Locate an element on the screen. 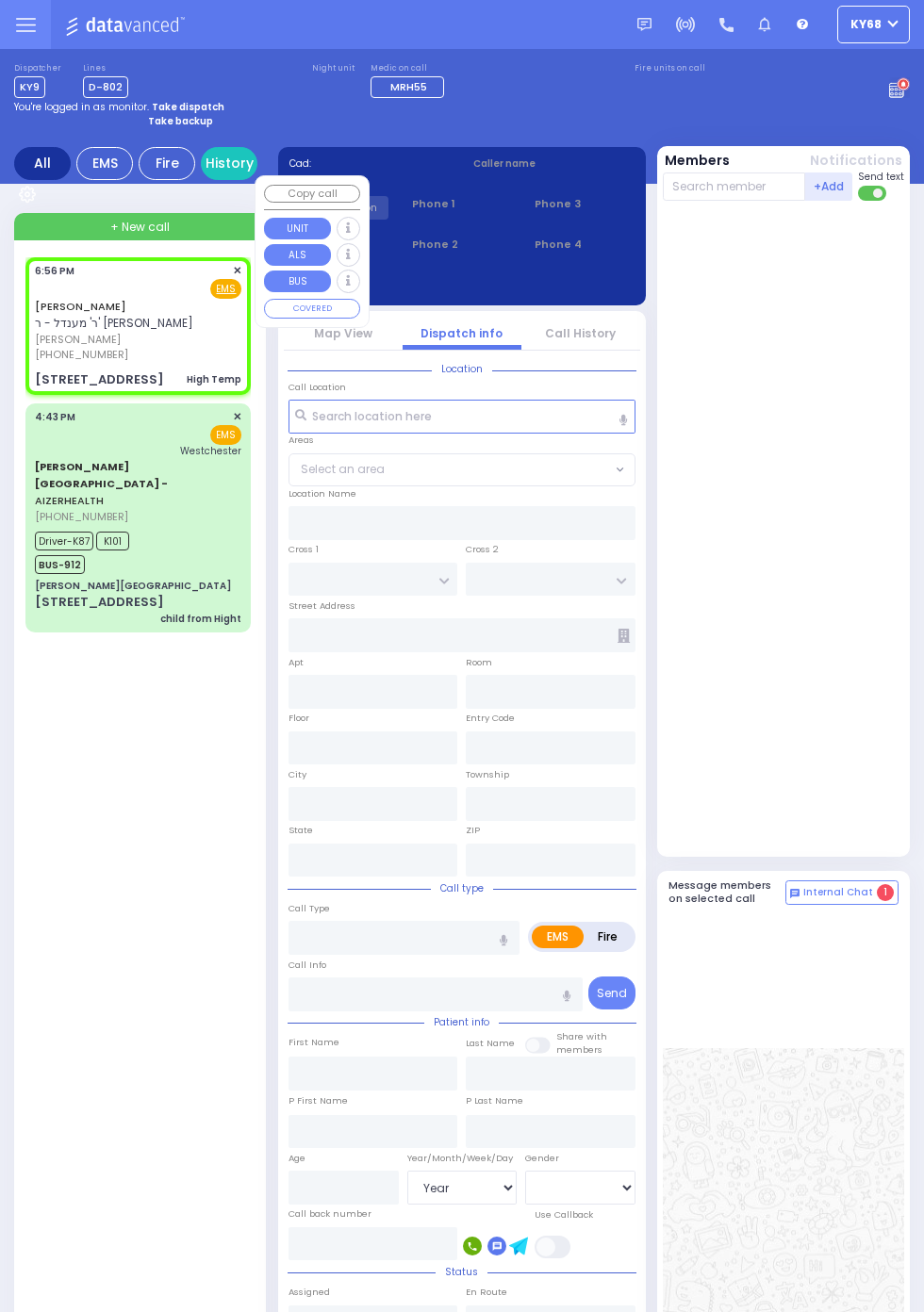 This screenshot has width=924, height=1312. u: EMS is located at coordinates (225, 289).